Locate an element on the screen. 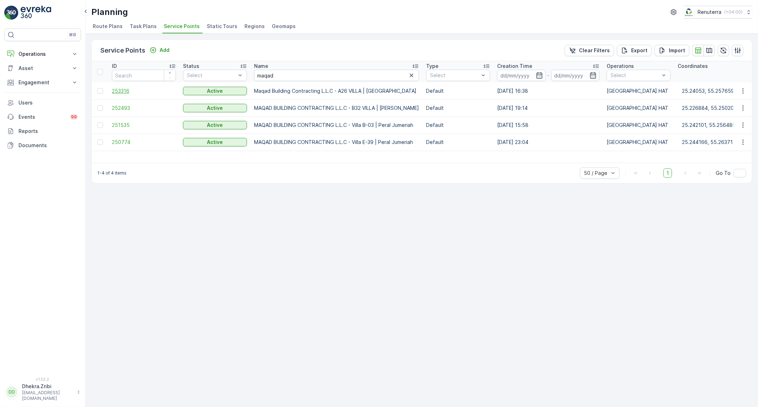  button: 25.242101, 55.256489 is located at coordinates (713, 125).